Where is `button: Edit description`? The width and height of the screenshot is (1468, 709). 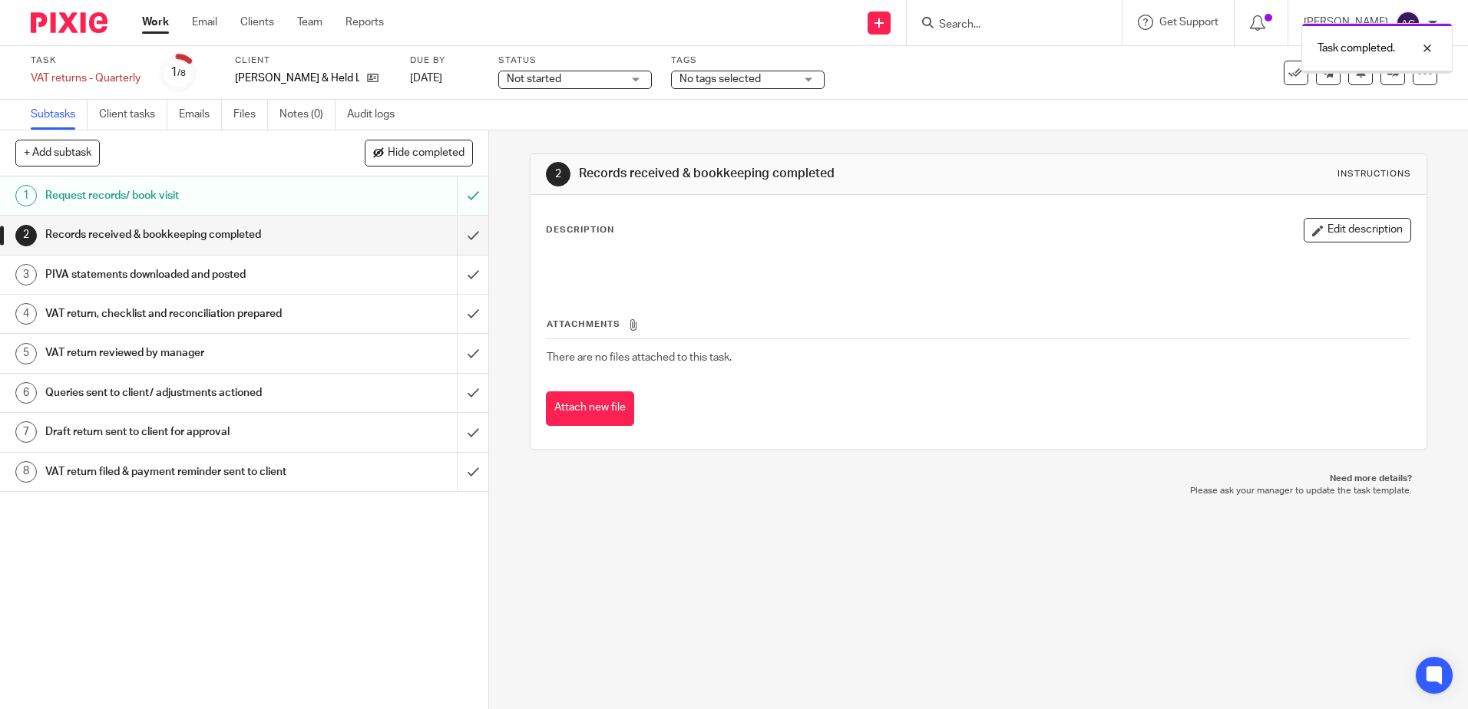
button: Edit description is located at coordinates (1357, 230).